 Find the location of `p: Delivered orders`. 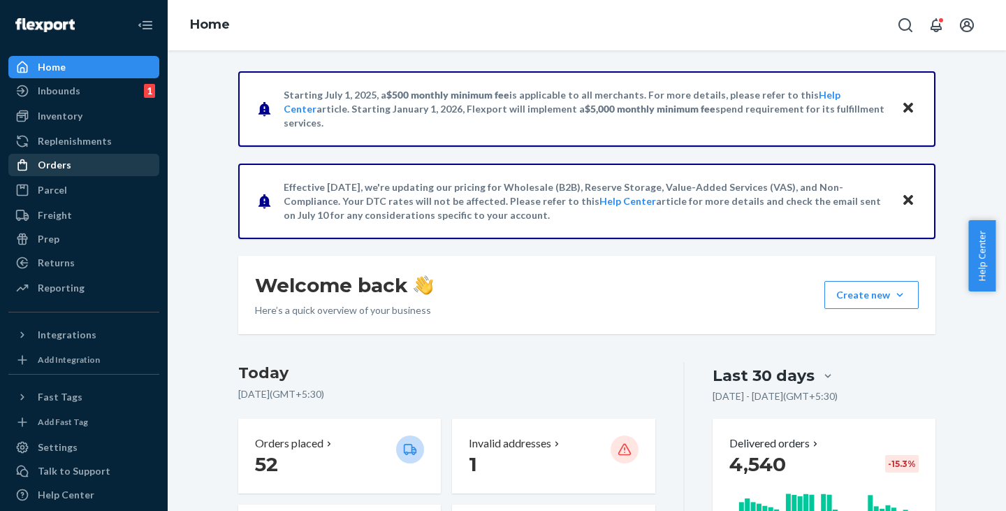

p: Delivered orders is located at coordinates (775, 443).